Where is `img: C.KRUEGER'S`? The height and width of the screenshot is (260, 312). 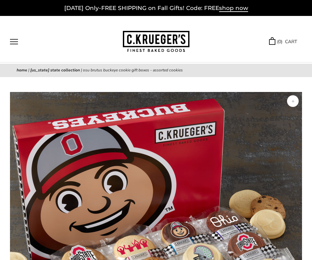
img: C.KRUEGER'S is located at coordinates (156, 42).